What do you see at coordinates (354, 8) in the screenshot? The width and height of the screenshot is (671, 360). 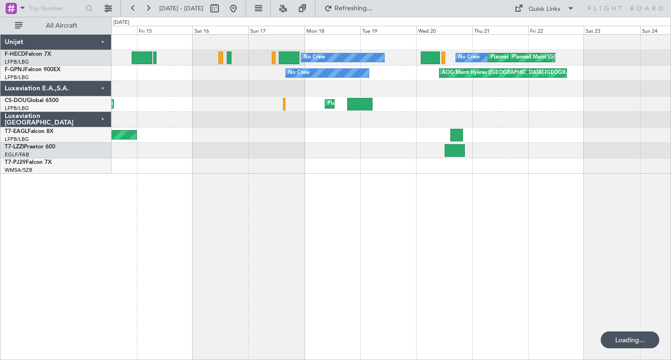 I see `span: Refreshing...` at bounding box center [354, 8].